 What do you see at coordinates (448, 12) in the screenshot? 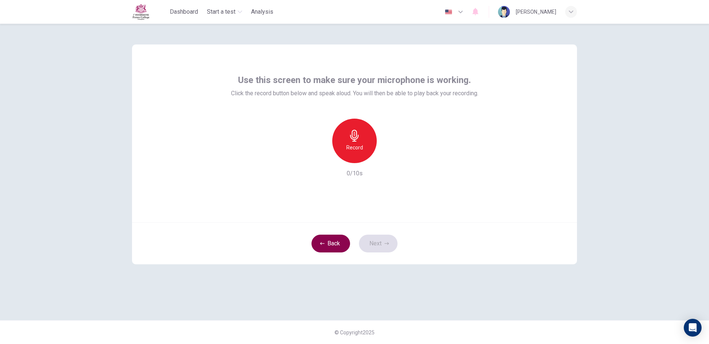
I see `img: en` at bounding box center [448, 12].